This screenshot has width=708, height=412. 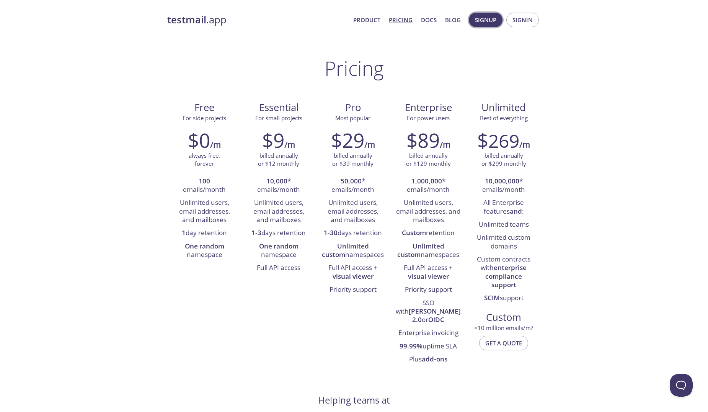 I want to click on p: always free, forever, so click(x=204, y=159).